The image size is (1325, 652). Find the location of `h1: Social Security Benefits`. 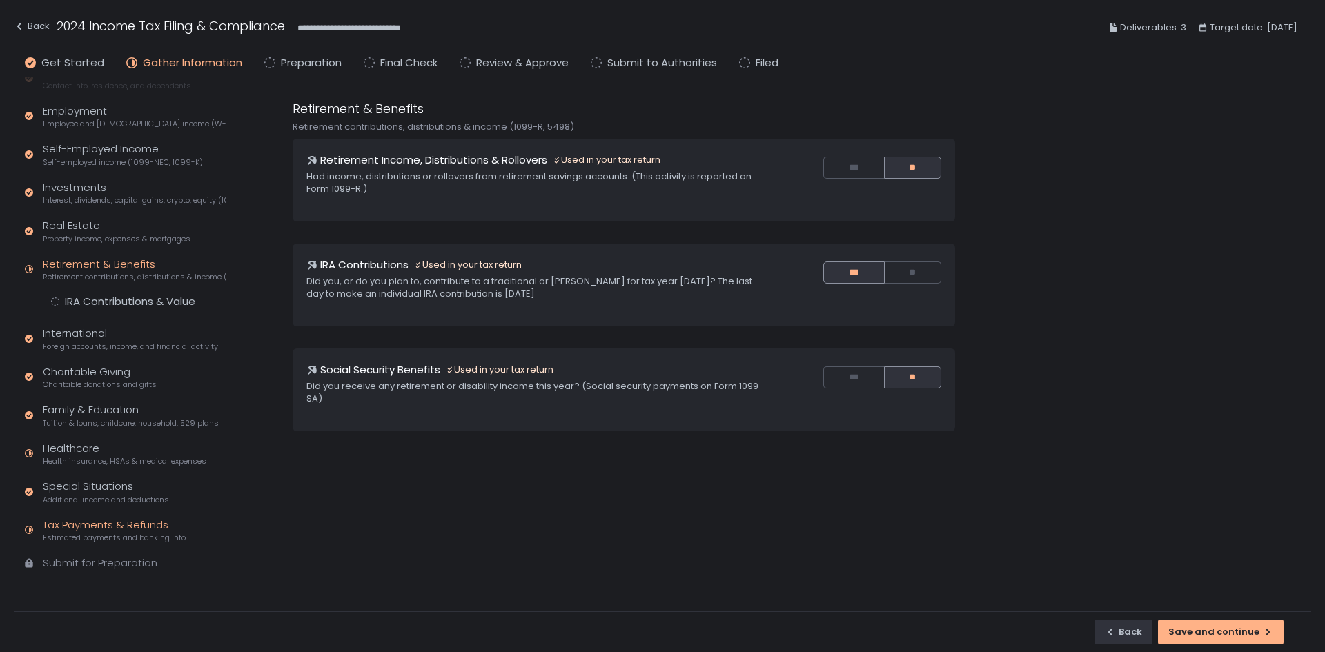

h1: Social Security Benefits is located at coordinates (380, 370).